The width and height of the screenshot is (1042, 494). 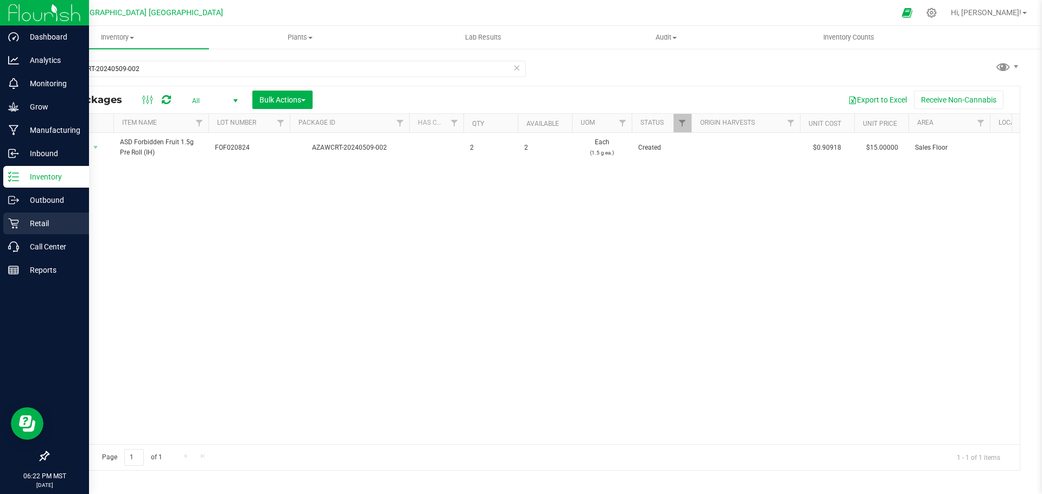 I want to click on p: (1.5 g ea.), so click(x=602, y=153).